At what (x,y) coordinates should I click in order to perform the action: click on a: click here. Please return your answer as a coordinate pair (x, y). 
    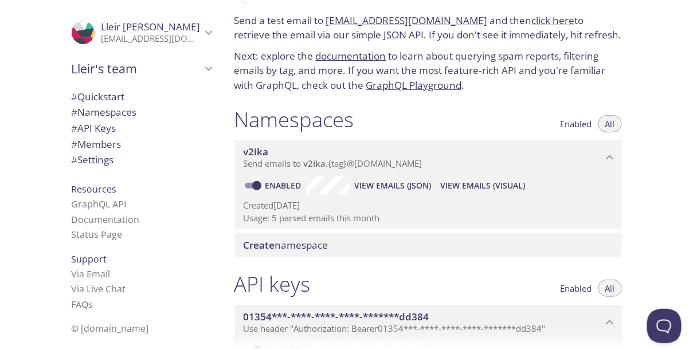
    Looking at the image, I should click on (553, 20).